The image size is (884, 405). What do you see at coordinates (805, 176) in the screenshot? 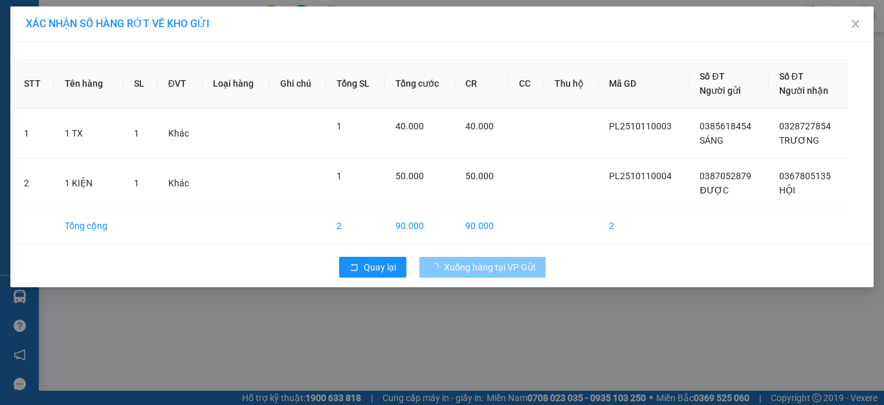
I see `span: 0367805135` at bounding box center [805, 176].